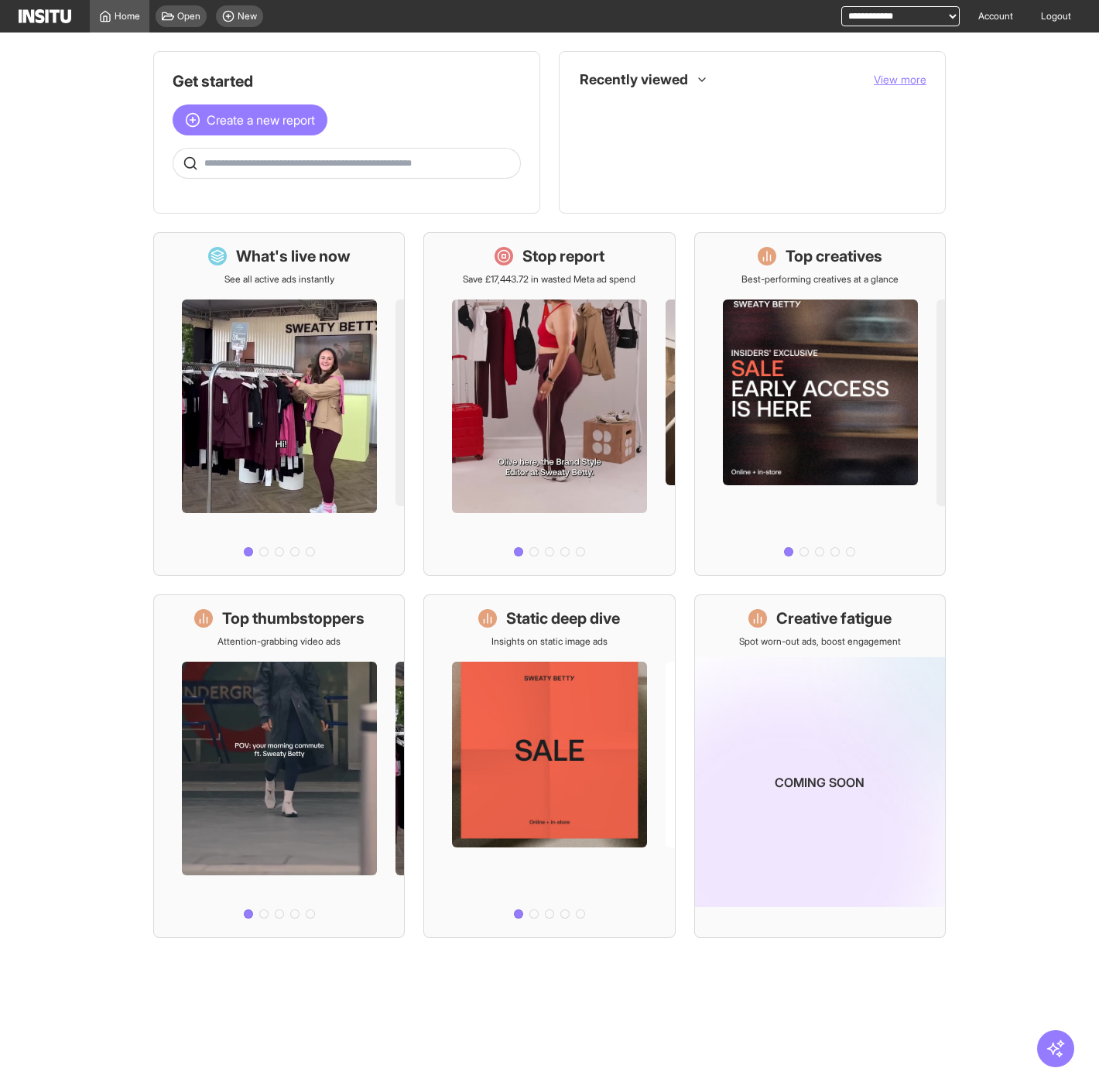  What do you see at coordinates (293, 618) in the screenshot?
I see `h1: Top thumbstoppers` at bounding box center [293, 618].